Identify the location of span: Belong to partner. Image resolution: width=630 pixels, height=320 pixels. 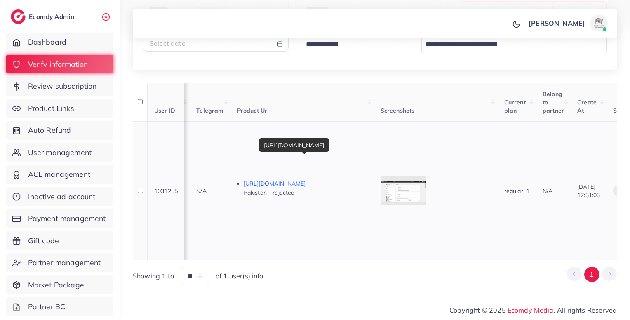
(553, 102).